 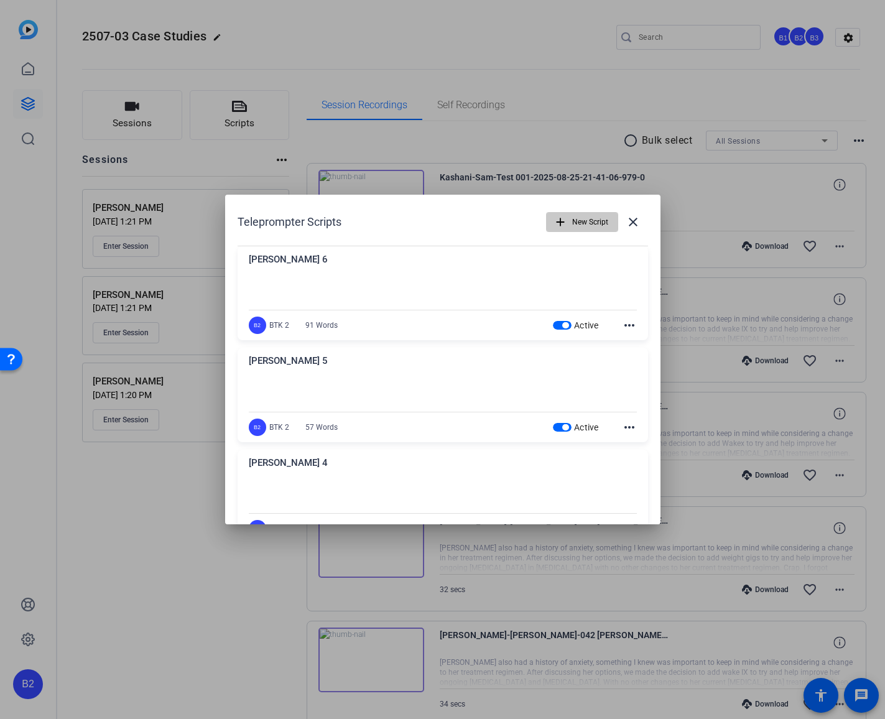 What do you see at coordinates (322, 325) in the screenshot?
I see `div: 91 Words` at bounding box center [322, 325].